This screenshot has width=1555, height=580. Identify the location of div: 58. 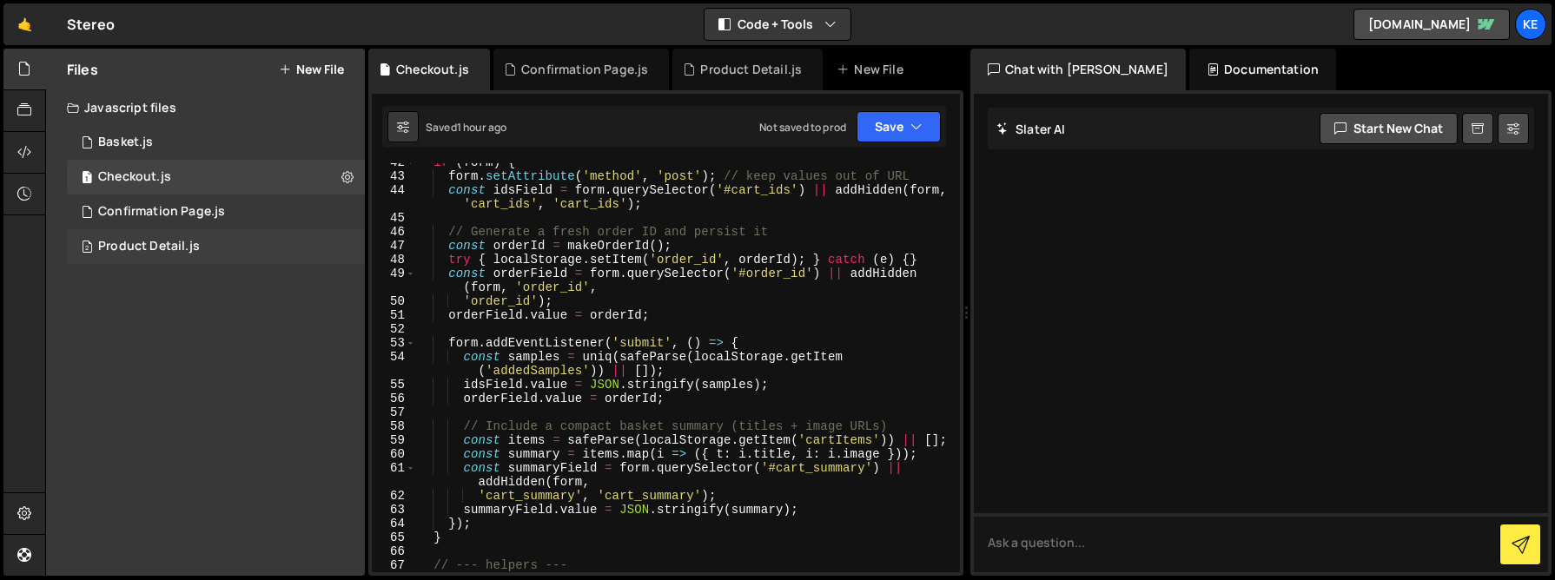
(393, 426).